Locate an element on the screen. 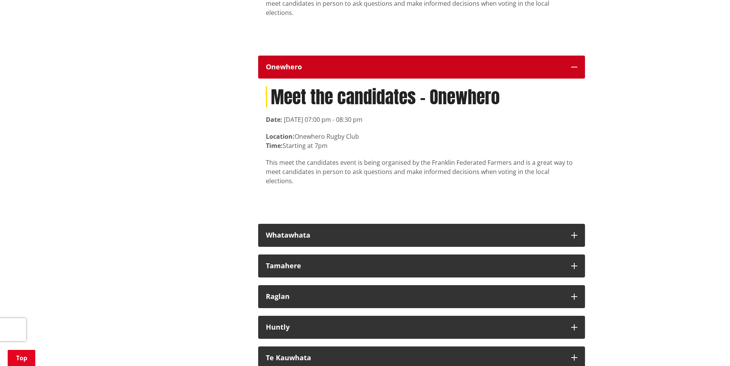 This screenshot has height=366, width=730. button: Whatawhata is located at coordinates (421, 235).